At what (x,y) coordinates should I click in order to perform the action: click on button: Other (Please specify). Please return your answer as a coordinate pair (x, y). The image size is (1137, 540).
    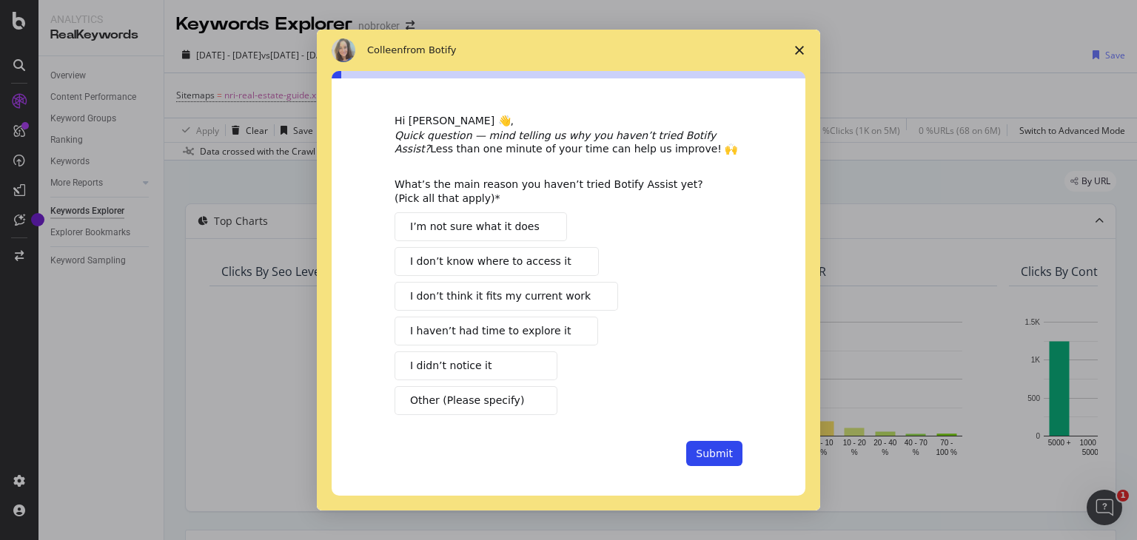
    Looking at the image, I should click on (476, 400).